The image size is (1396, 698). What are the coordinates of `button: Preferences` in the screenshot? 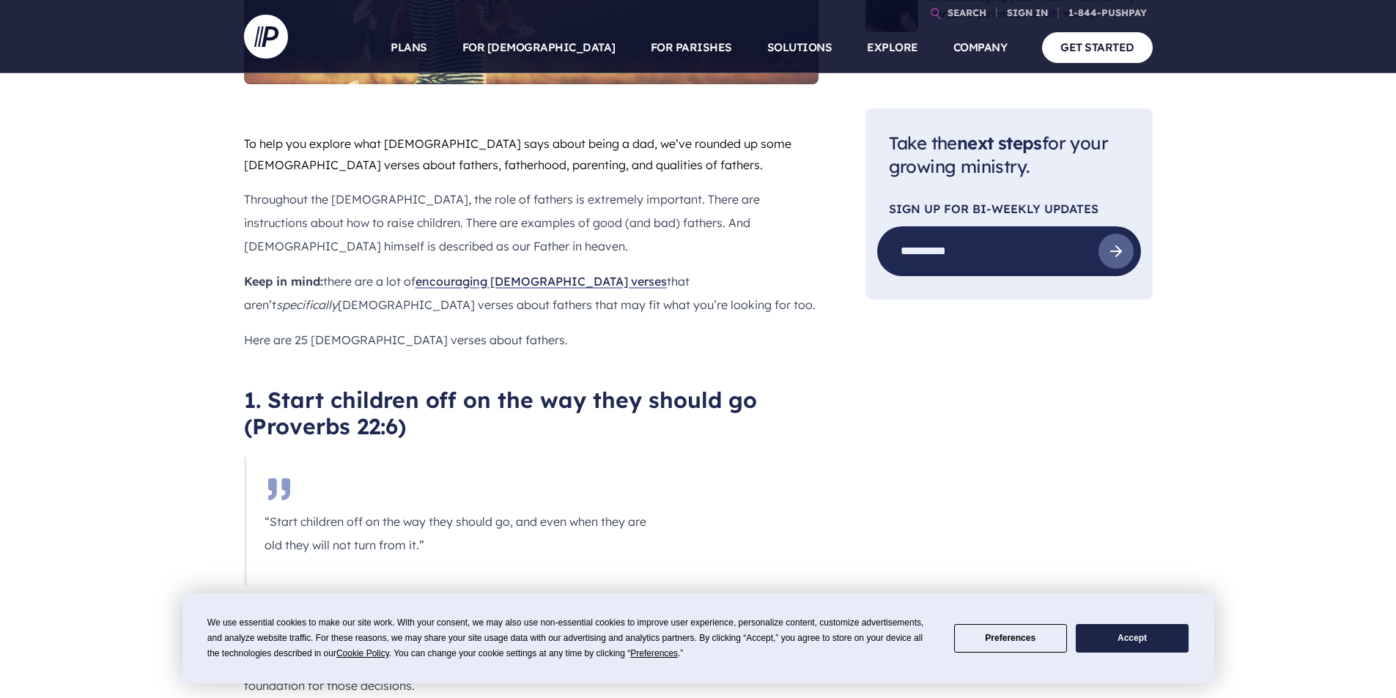 It's located at (1010, 638).